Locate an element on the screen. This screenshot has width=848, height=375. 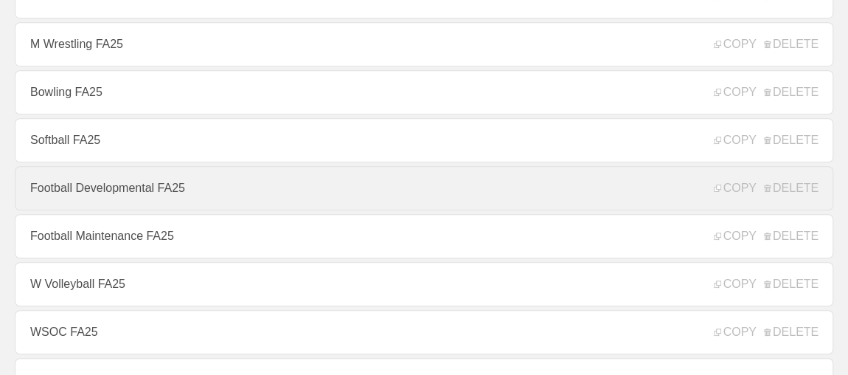
a: W Volleyball FA25 is located at coordinates (424, 284).